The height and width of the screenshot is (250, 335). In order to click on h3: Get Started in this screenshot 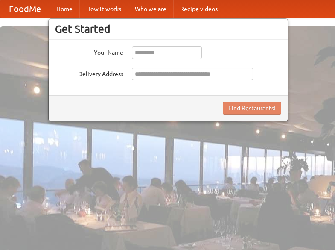, I will do `click(168, 29)`.